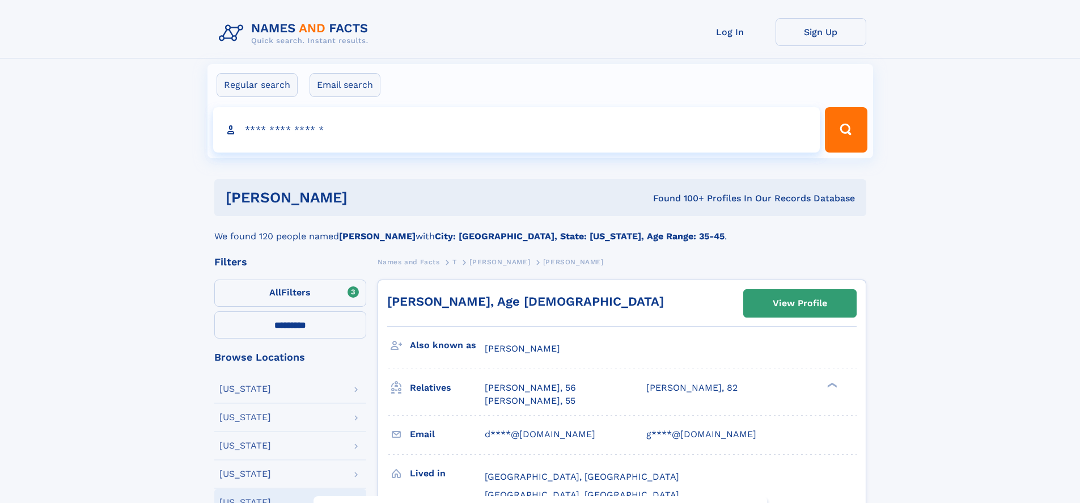 The width and height of the screenshot is (1080, 503). Describe the element at coordinates (800, 303) in the screenshot. I see `a: View Profile` at that location.